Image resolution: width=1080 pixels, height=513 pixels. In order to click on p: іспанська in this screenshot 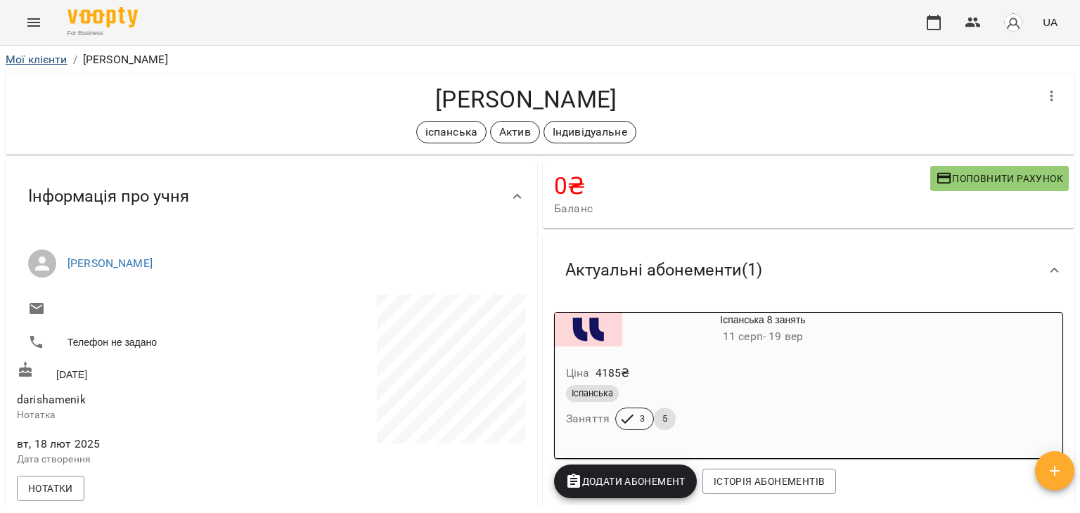, I will do `click(451, 132)`.